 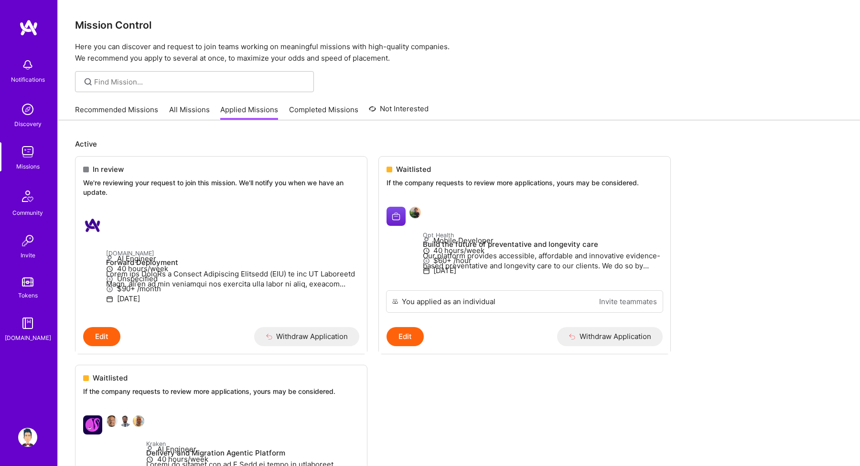 What do you see at coordinates (28, 152) in the screenshot?
I see `img: teamwork` at bounding box center [28, 152].